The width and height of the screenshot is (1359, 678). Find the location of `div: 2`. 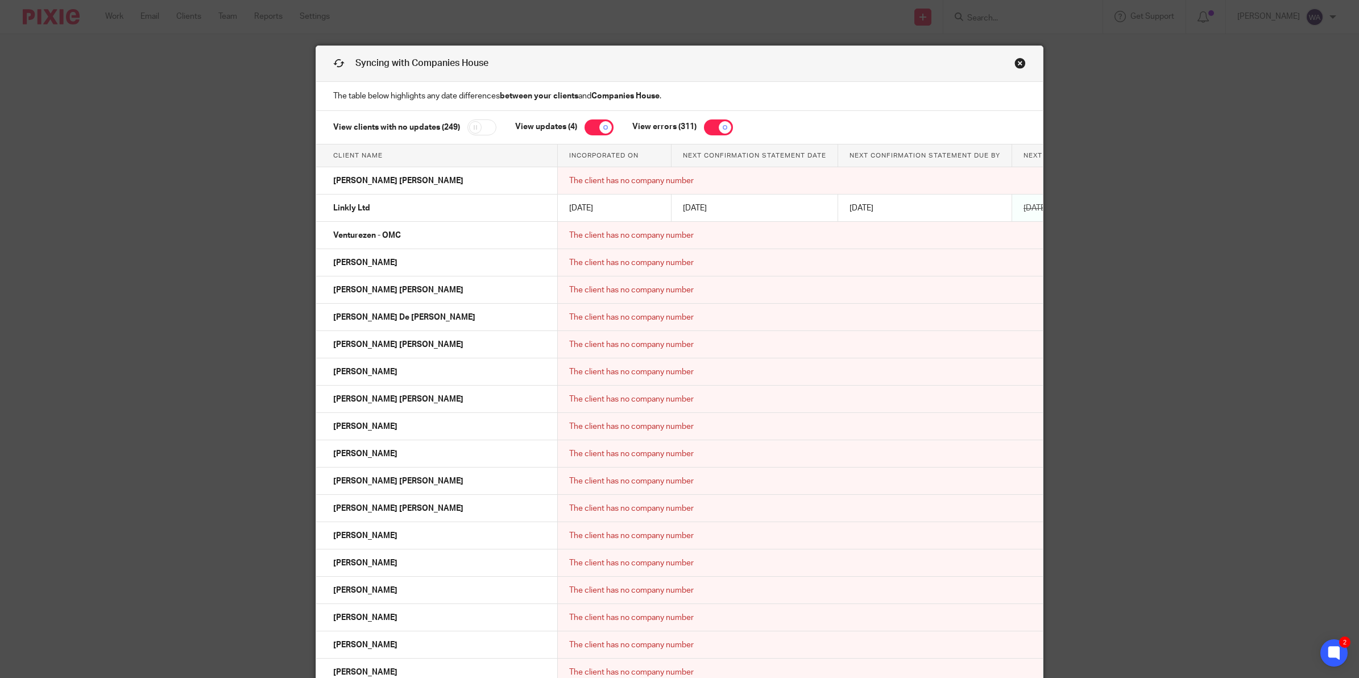

div: 2 is located at coordinates (1345, 642).